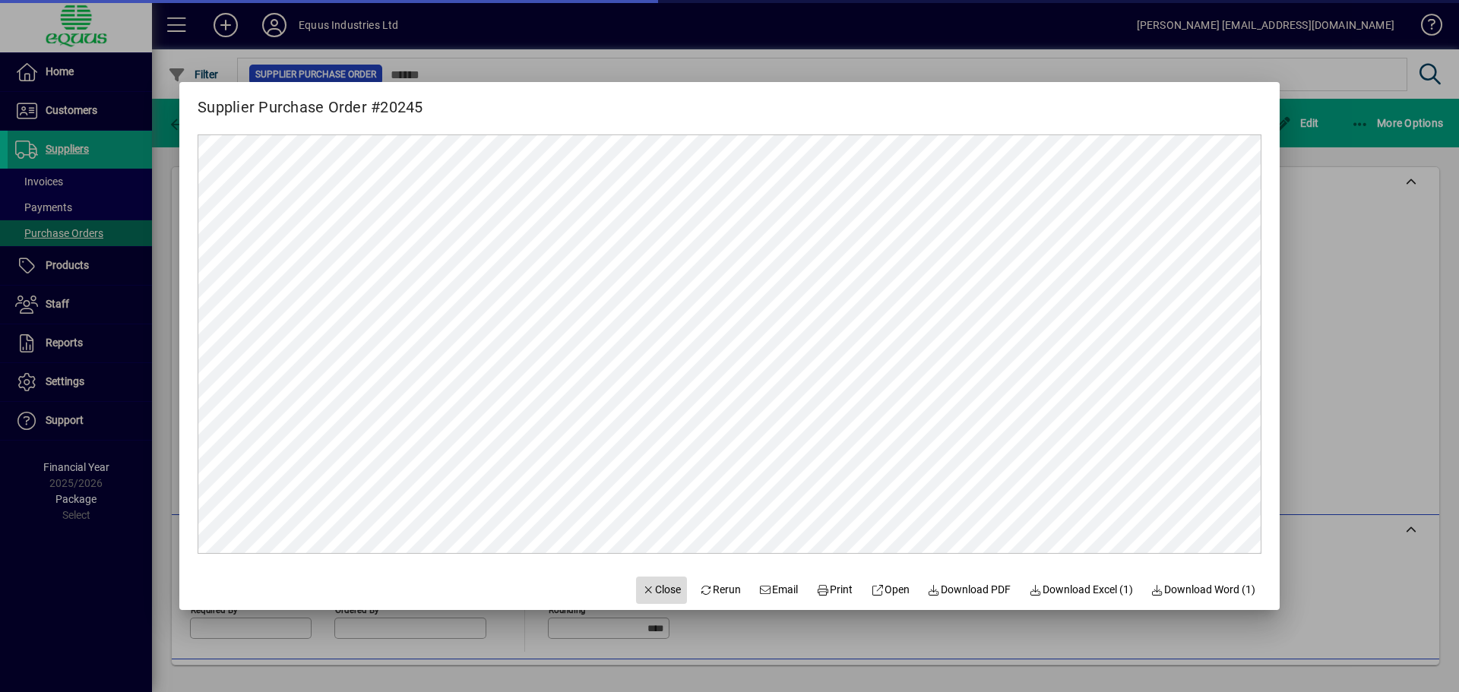  Describe the element at coordinates (720, 590) in the screenshot. I see `span: Rerun` at that location.